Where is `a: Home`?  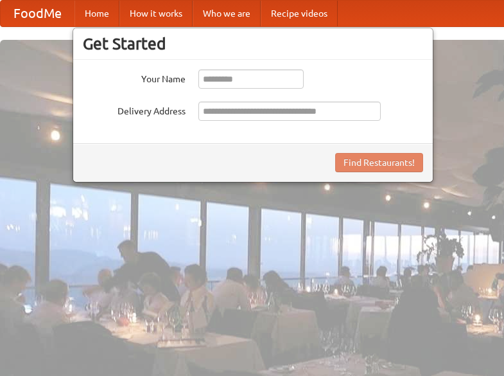
a: Home is located at coordinates (97, 13).